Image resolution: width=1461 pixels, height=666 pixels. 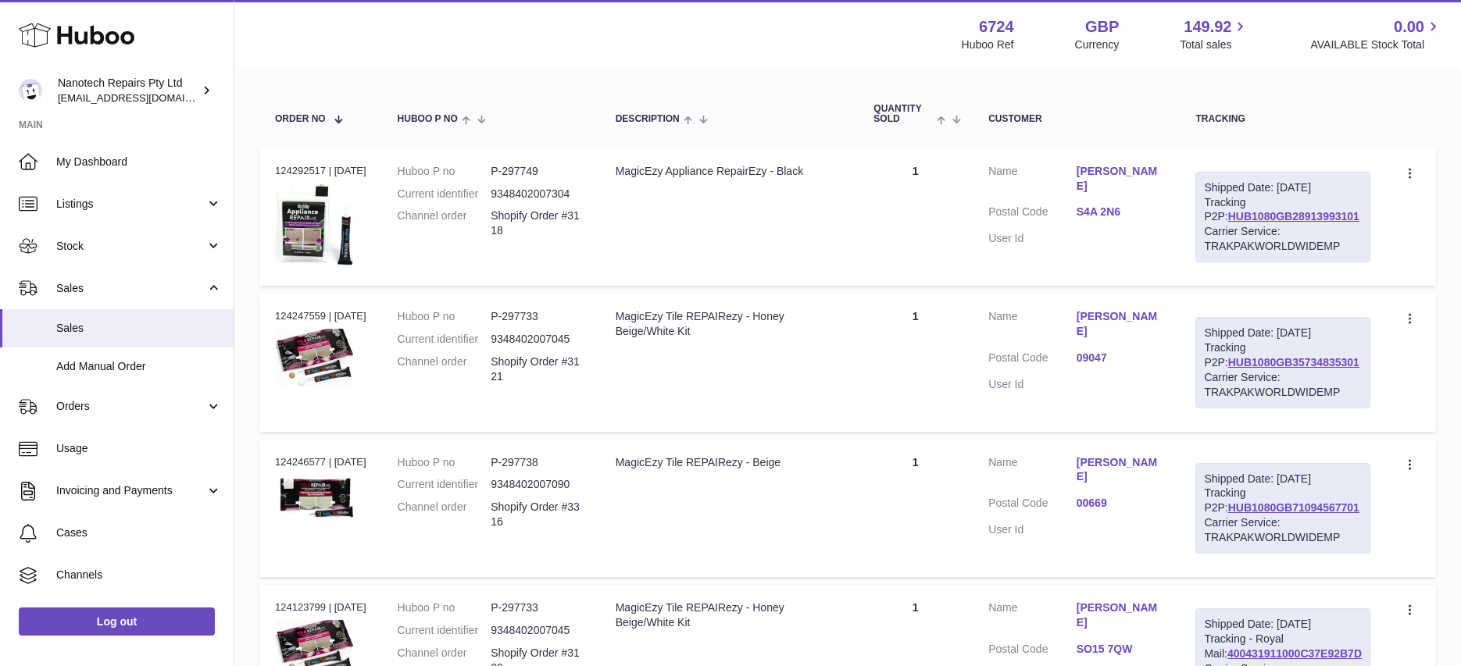 What do you see at coordinates (128, 91) in the screenshot?
I see `div: Nanotech Repairs Pty Ltd` at bounding box center [128, 91].